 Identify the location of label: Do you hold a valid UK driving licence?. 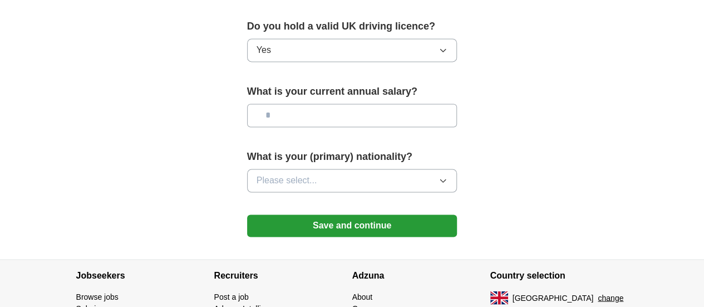
(352, 26).